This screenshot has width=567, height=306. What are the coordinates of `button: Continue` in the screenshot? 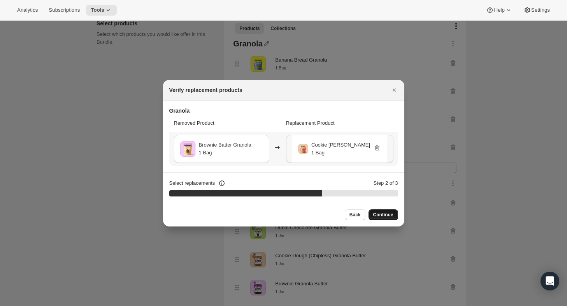 It's located at (384, 215).